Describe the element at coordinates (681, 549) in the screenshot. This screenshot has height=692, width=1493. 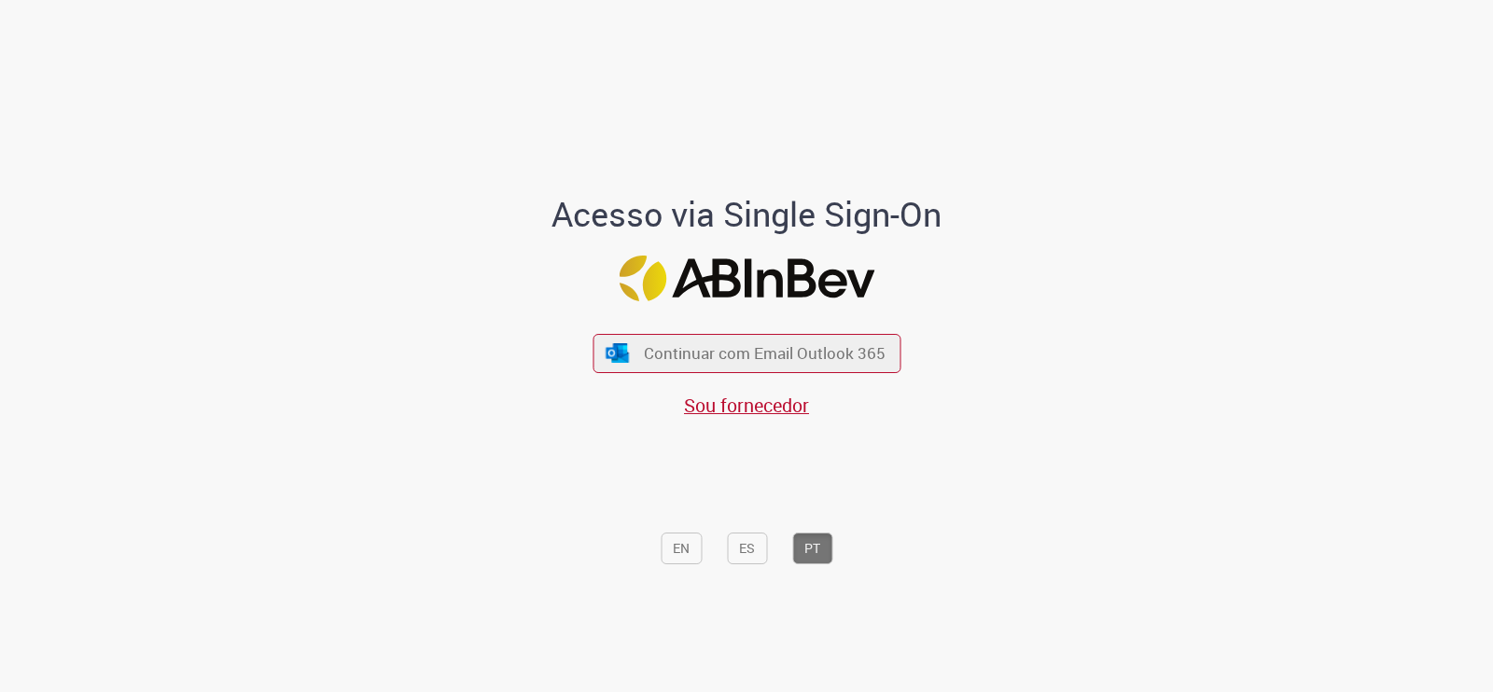
I see `button: EN` at that location.